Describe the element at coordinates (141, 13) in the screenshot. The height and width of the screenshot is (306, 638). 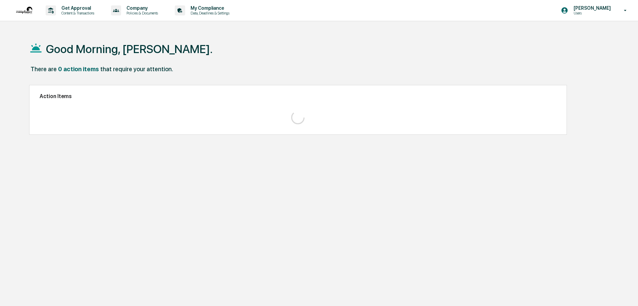
I see `p: Policies & Documents` at that location.